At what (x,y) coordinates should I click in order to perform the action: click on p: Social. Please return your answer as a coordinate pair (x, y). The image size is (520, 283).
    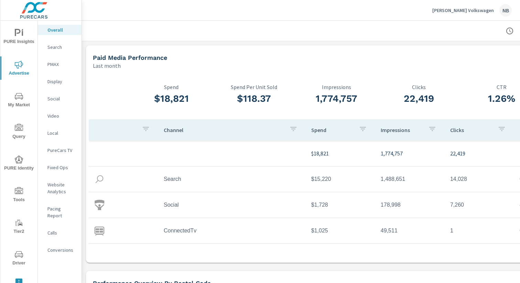
    Looking at the image, I should click on (62, 99).